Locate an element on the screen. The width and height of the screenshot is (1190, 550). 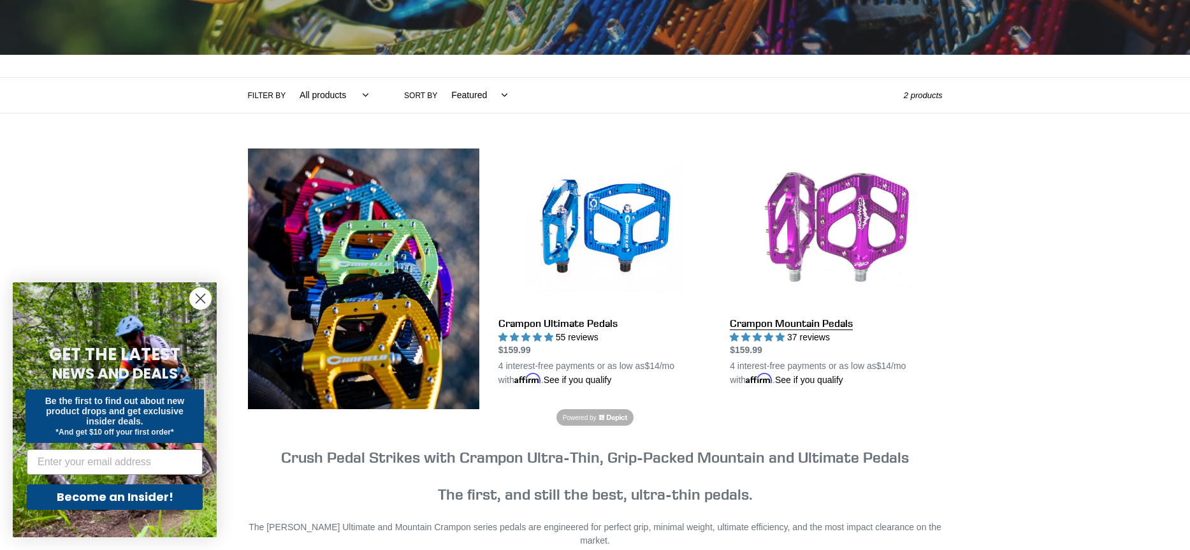
span: Be the first to find out about new product drops and get exclusive insider deals. is located at coordinates (115, 411).